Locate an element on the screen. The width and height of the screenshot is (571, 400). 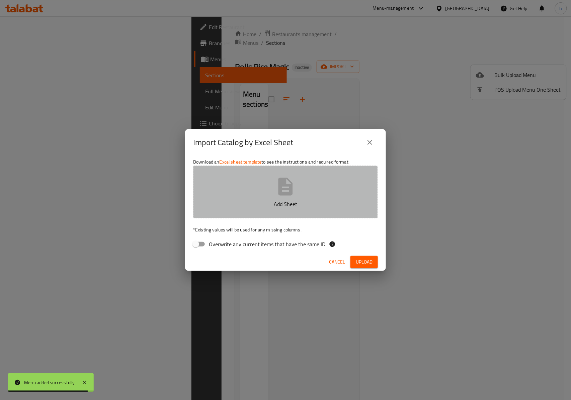
button: close is located at coordinates (370, 143).